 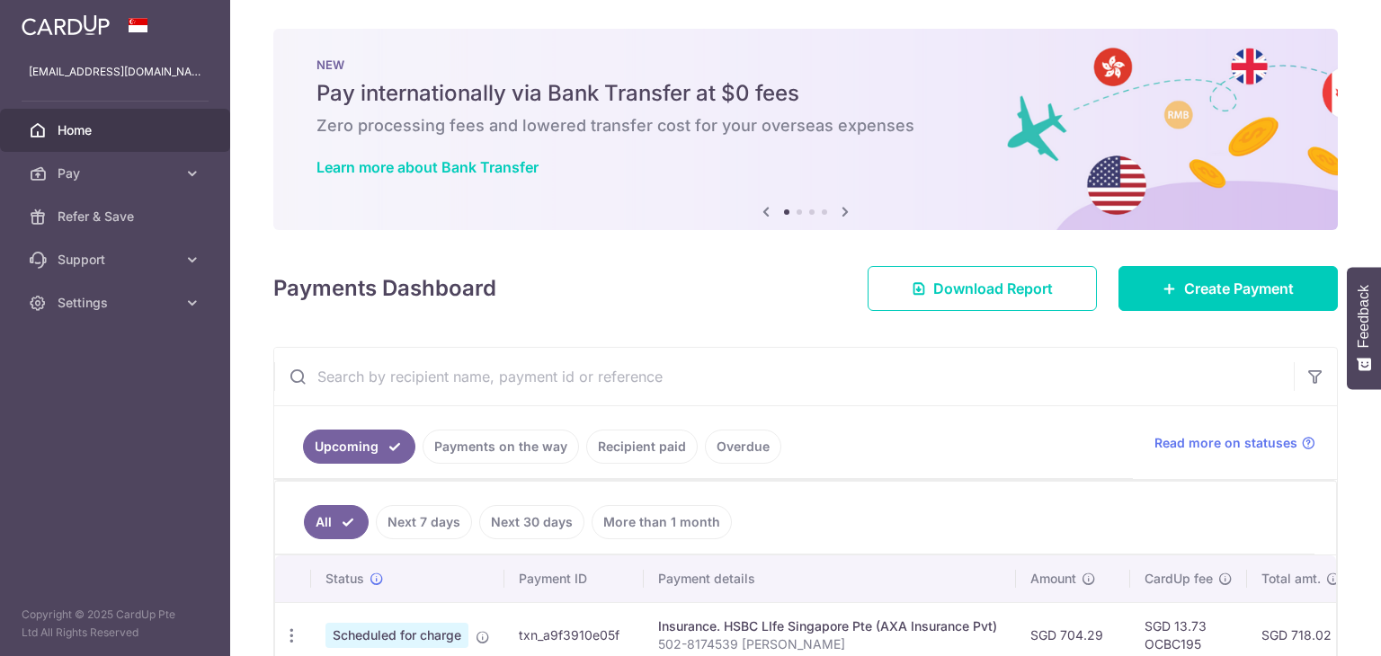 I want to click on h5: Pay internationally via Bank Transfer at $0 fees, so click(x=806, y=94).